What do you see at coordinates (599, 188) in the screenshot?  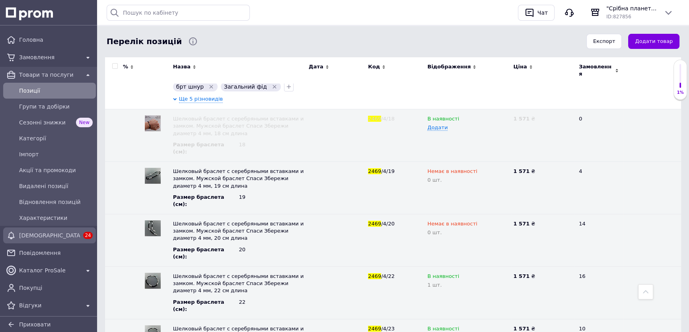 I see `div: 4` at bounding box center [599, 188].